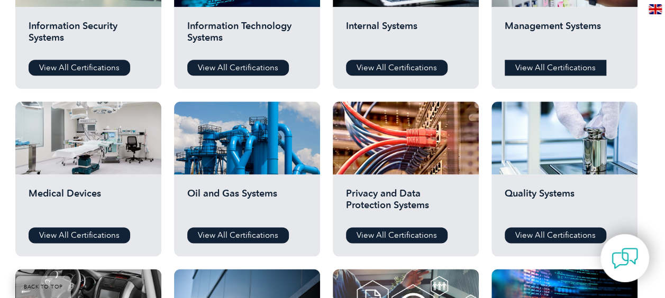 This screenshot has height=298, width=665. I want to click on a: BACK TO TOP, so click(43, 287).